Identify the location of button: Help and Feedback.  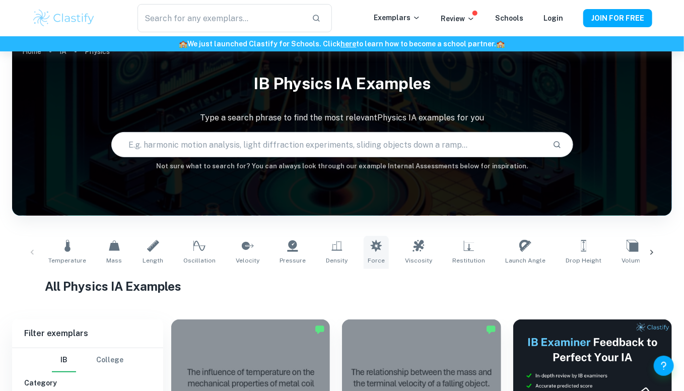
(664, 366).